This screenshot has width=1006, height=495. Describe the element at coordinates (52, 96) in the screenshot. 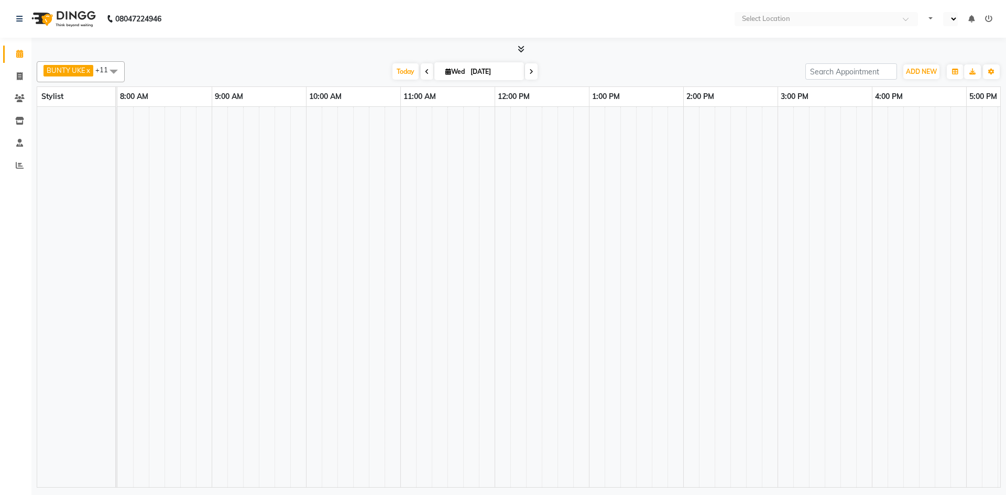

I see `span: Stylist` at that location.